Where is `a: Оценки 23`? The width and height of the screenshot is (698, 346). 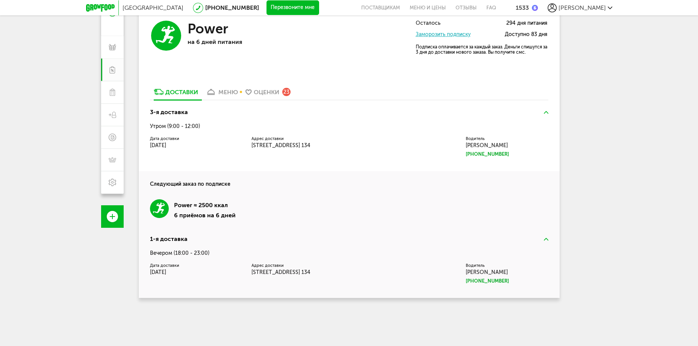 a: Оценки 23 is located at coordinates (268, 94).